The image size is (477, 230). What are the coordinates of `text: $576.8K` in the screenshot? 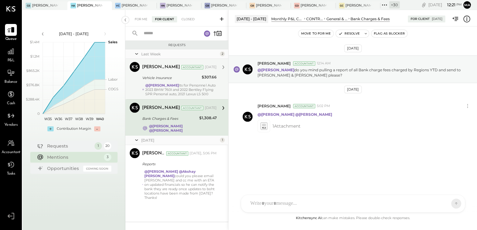 It's located at (33, 85).